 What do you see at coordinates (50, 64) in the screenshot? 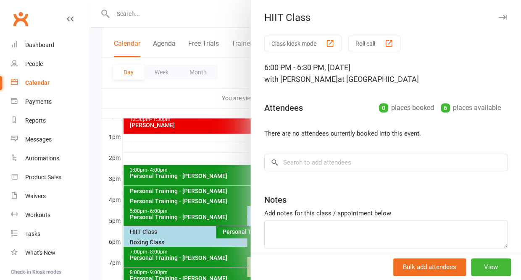
I see `a: People` at bounding box center [50, 64].